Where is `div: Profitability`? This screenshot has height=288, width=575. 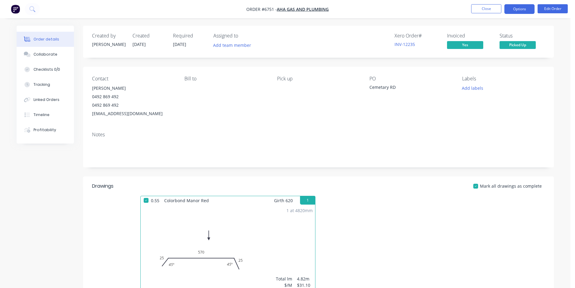 div: Profitability is located at coordinates (45, 130).